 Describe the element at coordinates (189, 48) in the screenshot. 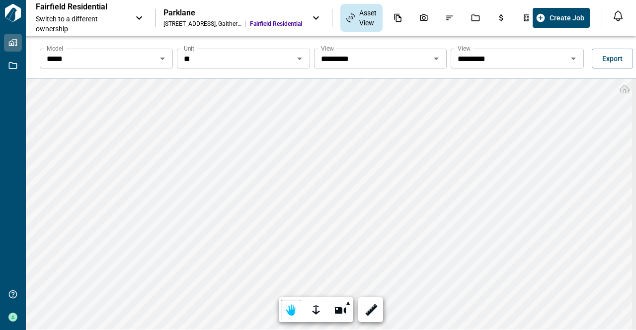

I see `label: Unit` at that location.